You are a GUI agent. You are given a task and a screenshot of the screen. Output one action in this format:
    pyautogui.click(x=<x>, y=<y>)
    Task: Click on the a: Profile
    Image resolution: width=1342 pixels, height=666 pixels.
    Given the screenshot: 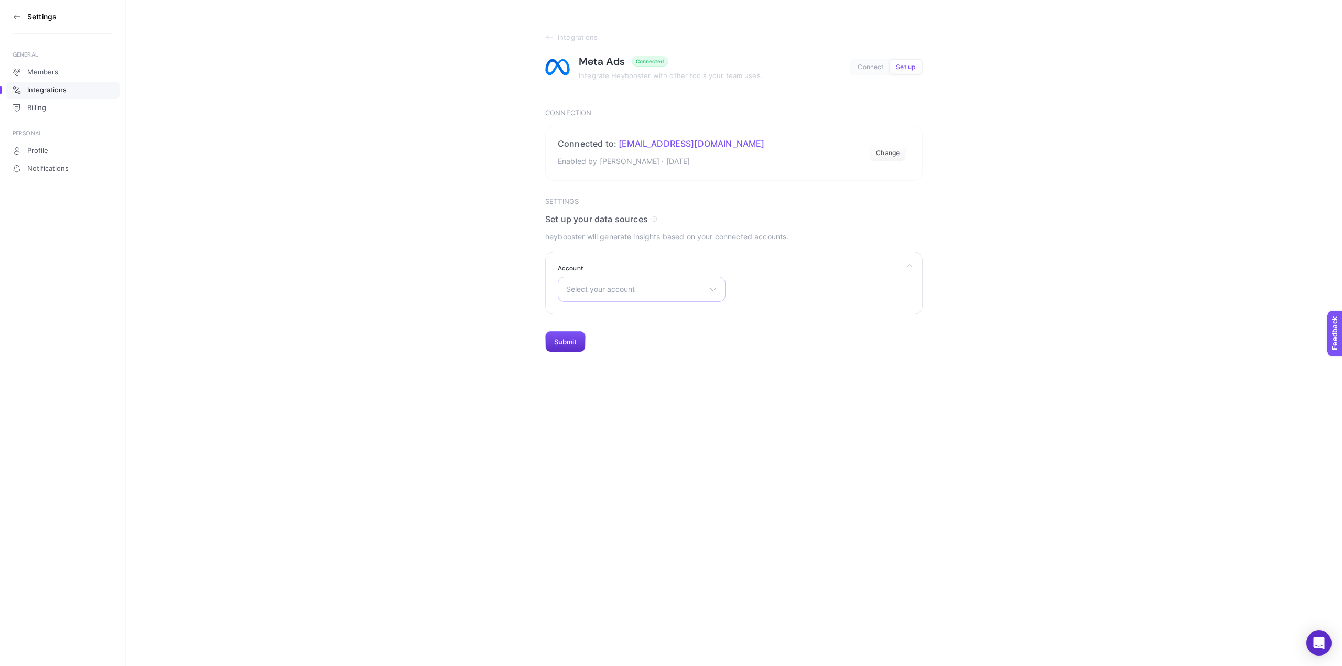 What is the action you would take?
    pyautogui.click(x=63, y=151)
    